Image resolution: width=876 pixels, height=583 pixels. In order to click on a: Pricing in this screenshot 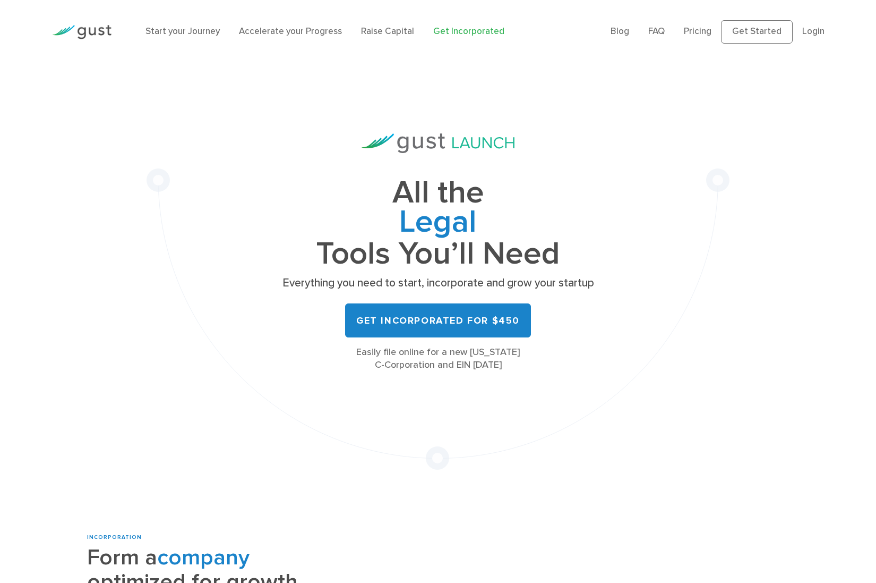, I will do `click(698, 31)`.